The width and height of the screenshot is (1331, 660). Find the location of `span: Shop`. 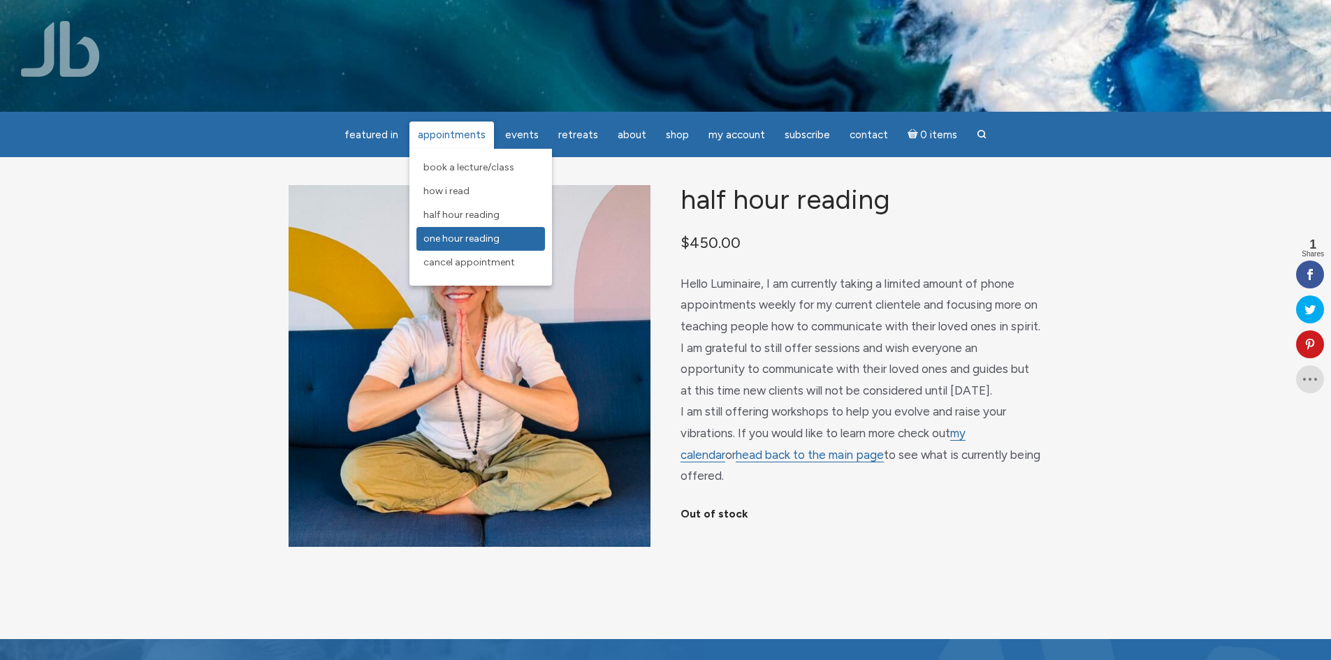

span: Shop is located at coordinates (677, 135).